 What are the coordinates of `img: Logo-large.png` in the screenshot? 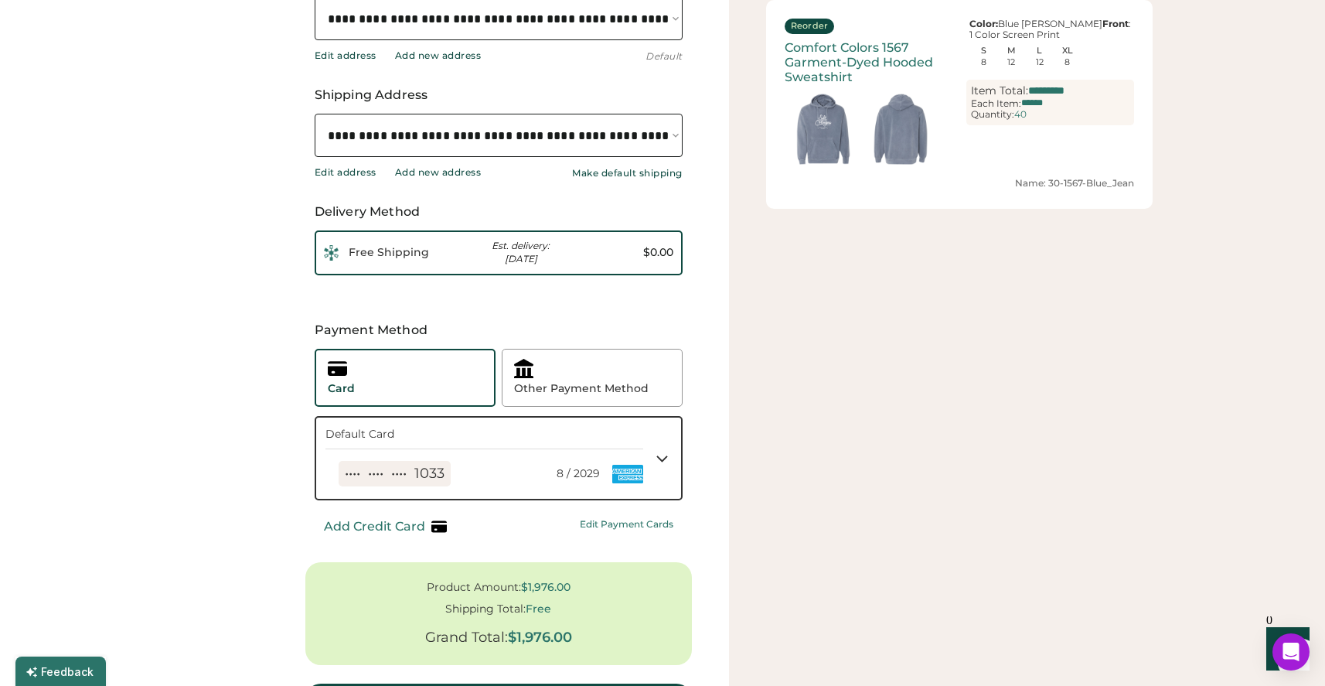 It's located at (332, 253).